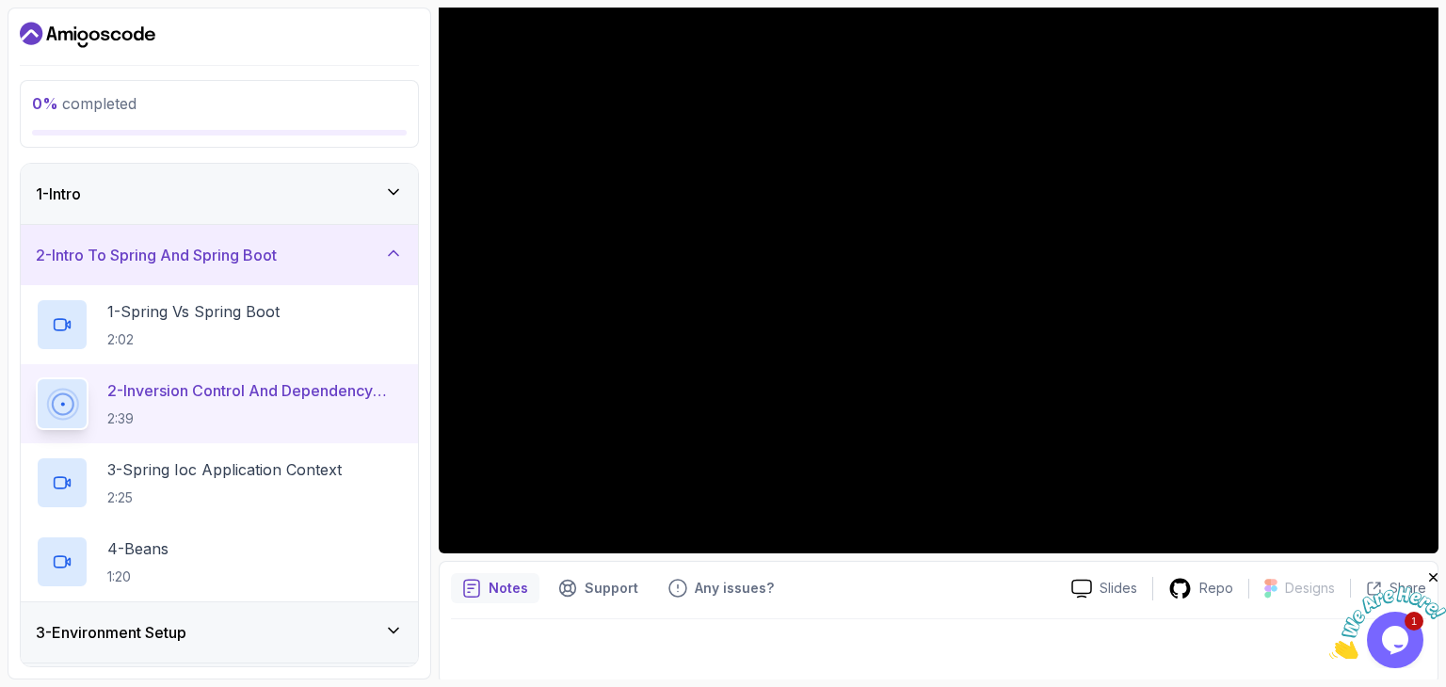  Describe the element at coordinates (721, 588) in the screenshot. I see `button: Feedback button` at that location.